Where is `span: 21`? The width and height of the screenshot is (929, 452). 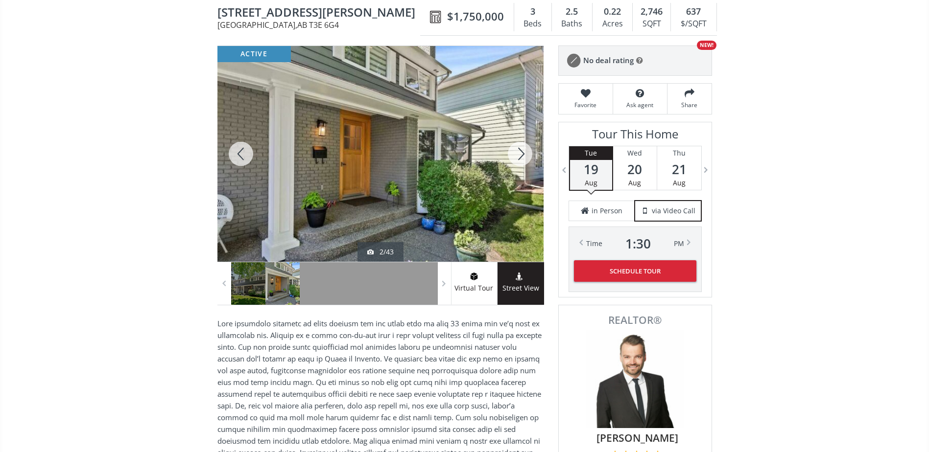 span: 21 is located at coordinates (679, 169).